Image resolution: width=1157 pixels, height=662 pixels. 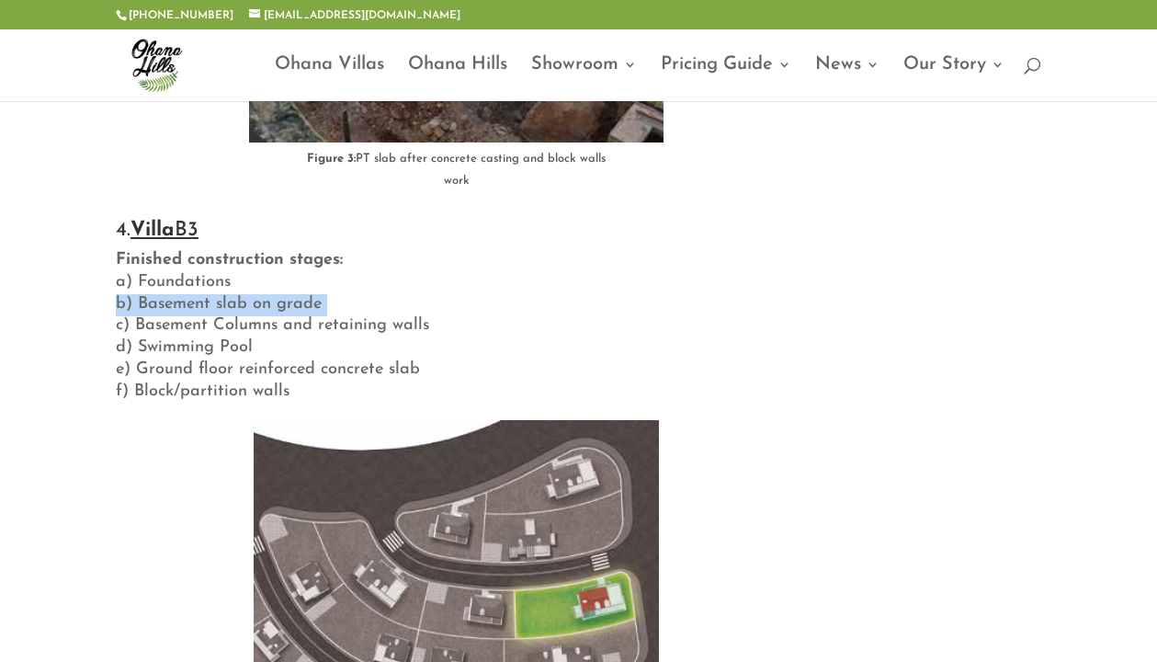 What do you see at coordinates (847, 79) in the screenshot?
I see `a: News` at bounding box center [847, 79].